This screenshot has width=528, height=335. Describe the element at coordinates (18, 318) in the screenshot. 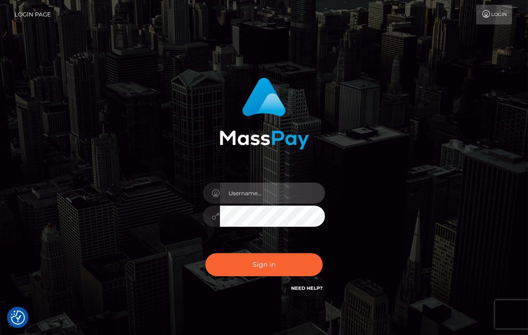

I see `button: Consent Preferences` at that location.